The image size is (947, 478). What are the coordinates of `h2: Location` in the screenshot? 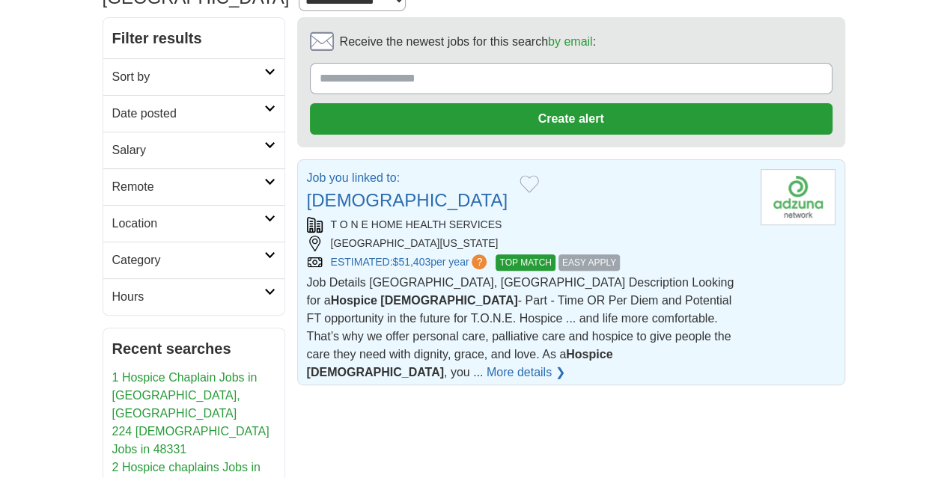 It's located at (188, 224).